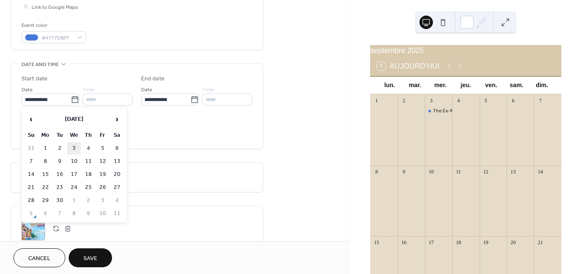  I want to click on th: We, so click(74, 135).